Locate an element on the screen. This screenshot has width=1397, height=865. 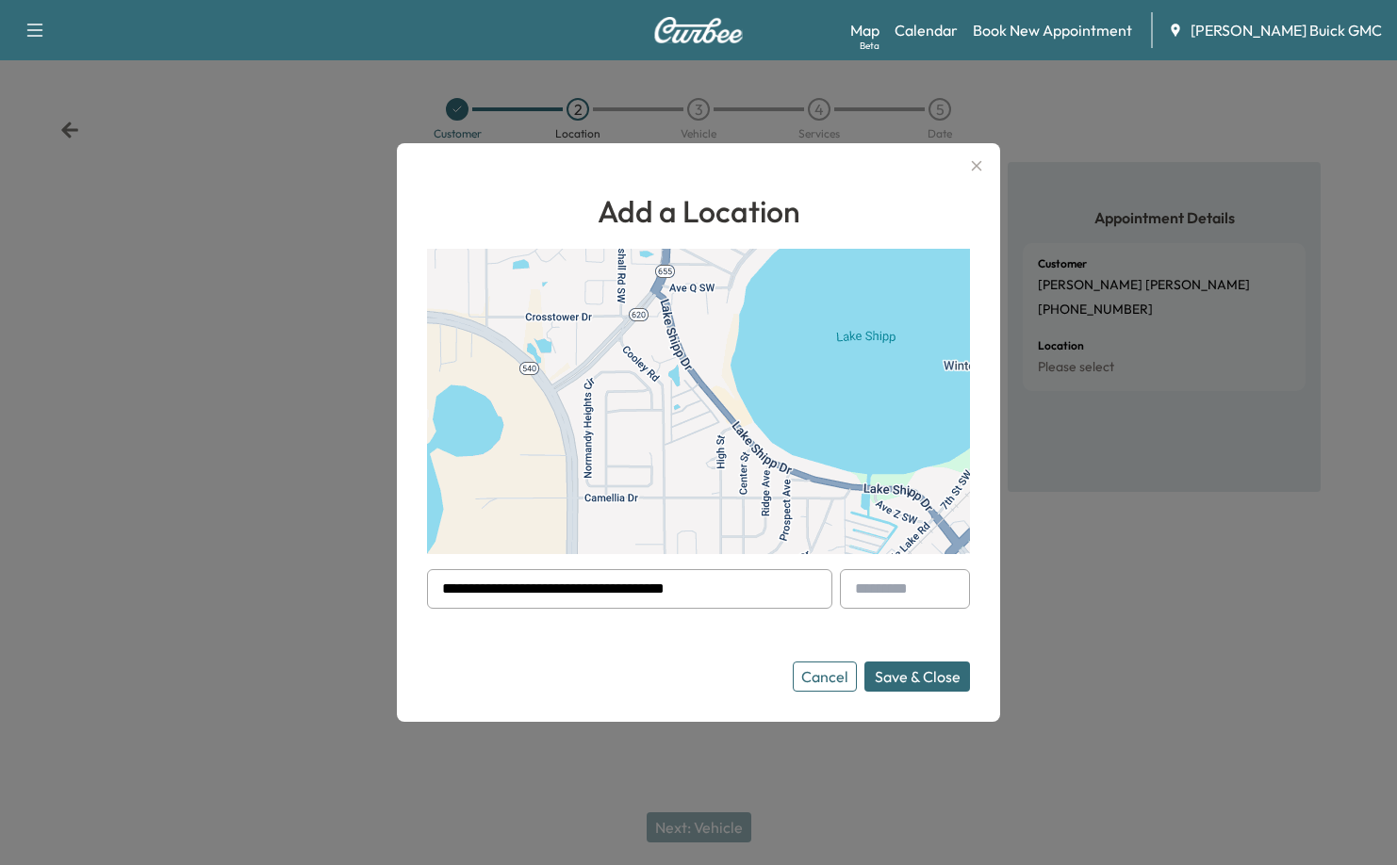
a: Book New Appointment is located at coordinates (1052, 30).